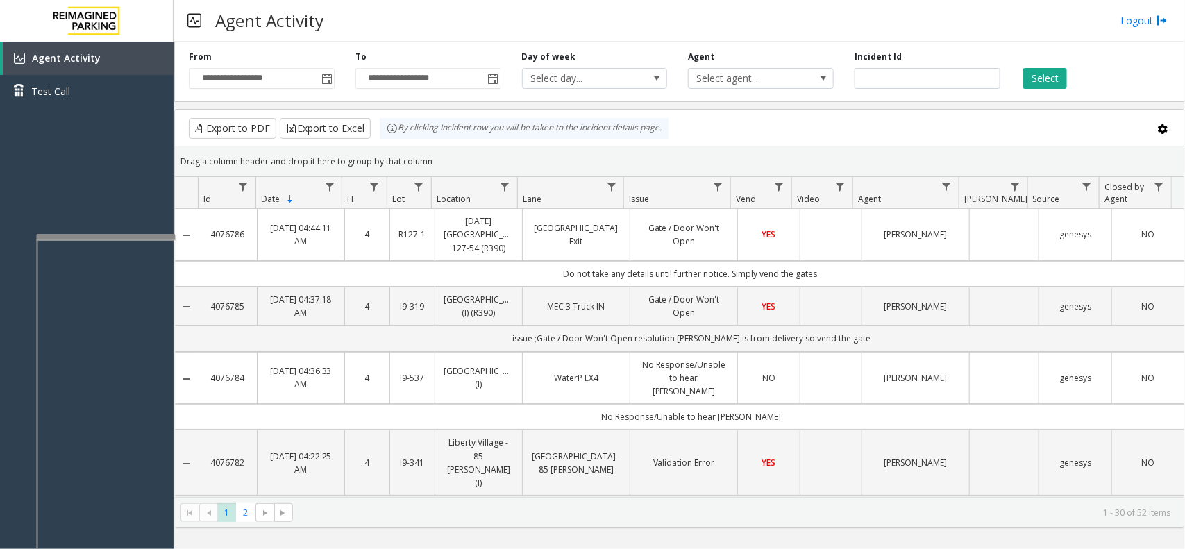  Describe the element at coordinates (350, 198) in the screenshot. I see `span: H` at that location.